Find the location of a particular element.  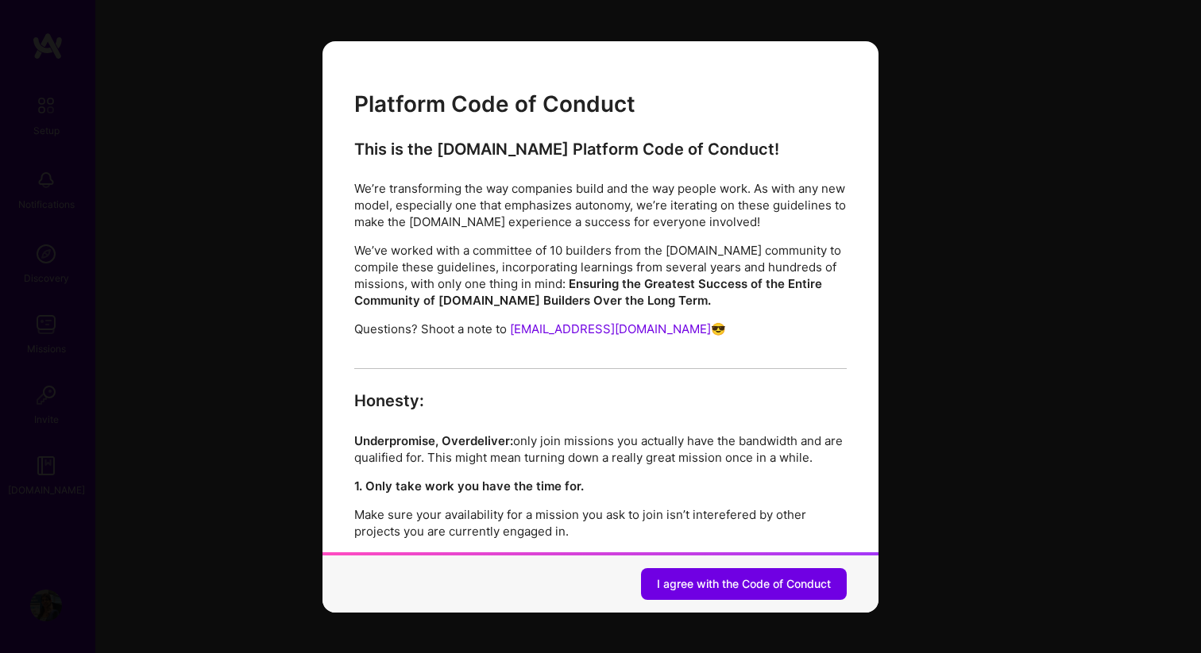

span: I agree with the Code of Conduct is located at coordinates (743, 584).